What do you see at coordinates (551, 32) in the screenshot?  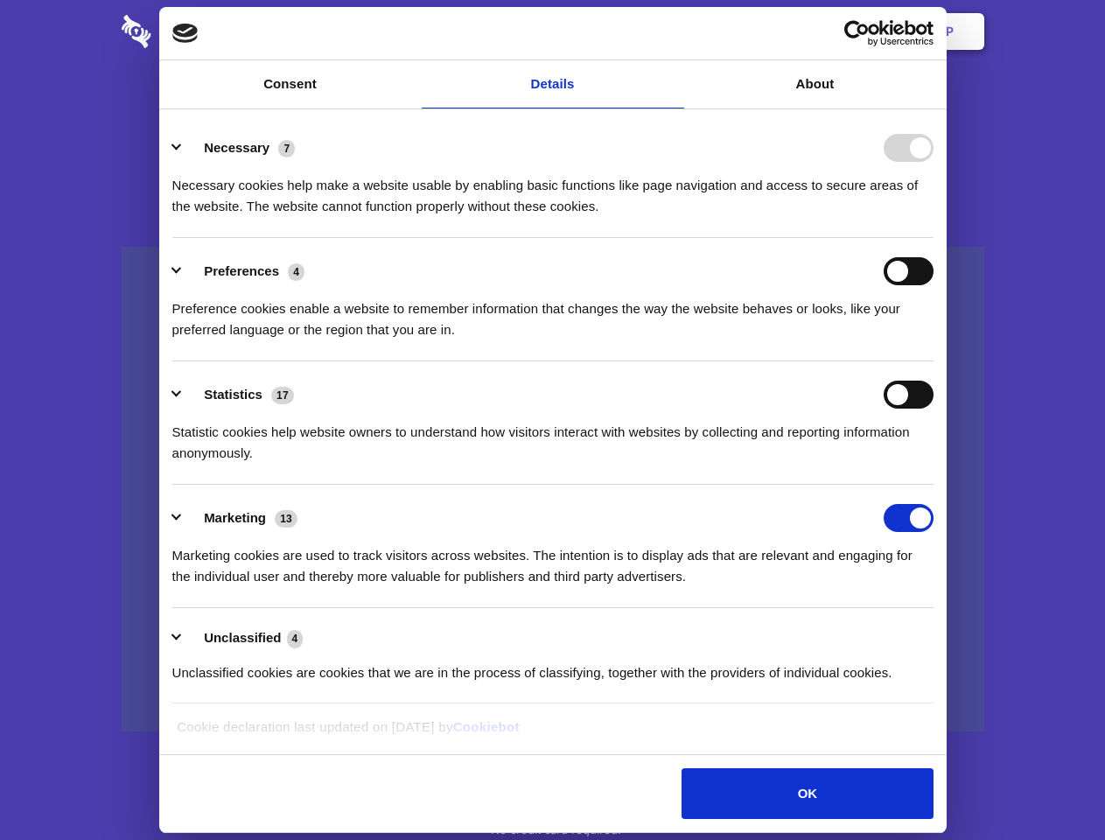 I see `a: Pricing` at bounding box center [551, 32].